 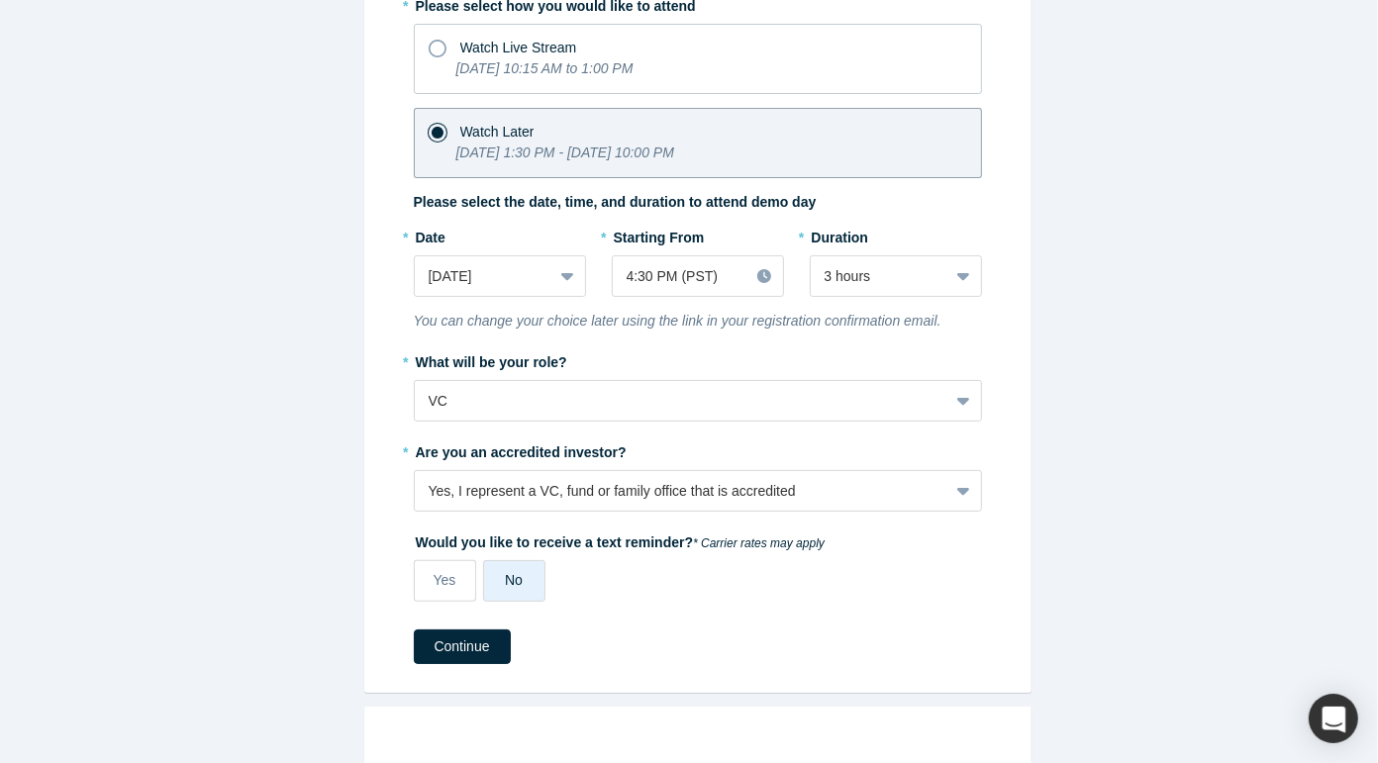 I want to click on span: No, so click(x=514, y=580).